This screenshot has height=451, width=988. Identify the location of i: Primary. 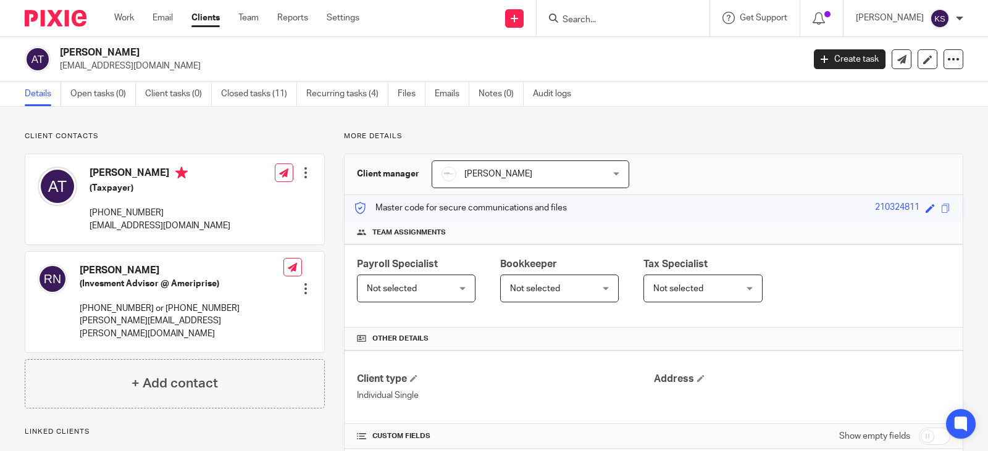
(182, 173).